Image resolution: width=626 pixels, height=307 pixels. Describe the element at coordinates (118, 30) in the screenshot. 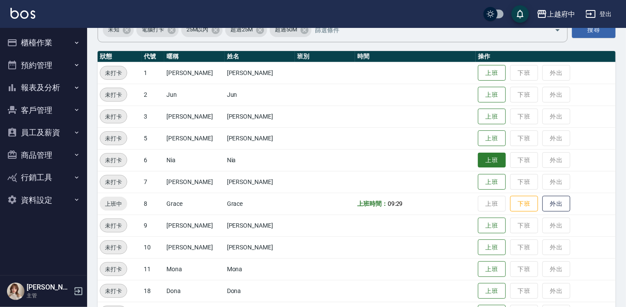

I see `div: 未知` at that location.